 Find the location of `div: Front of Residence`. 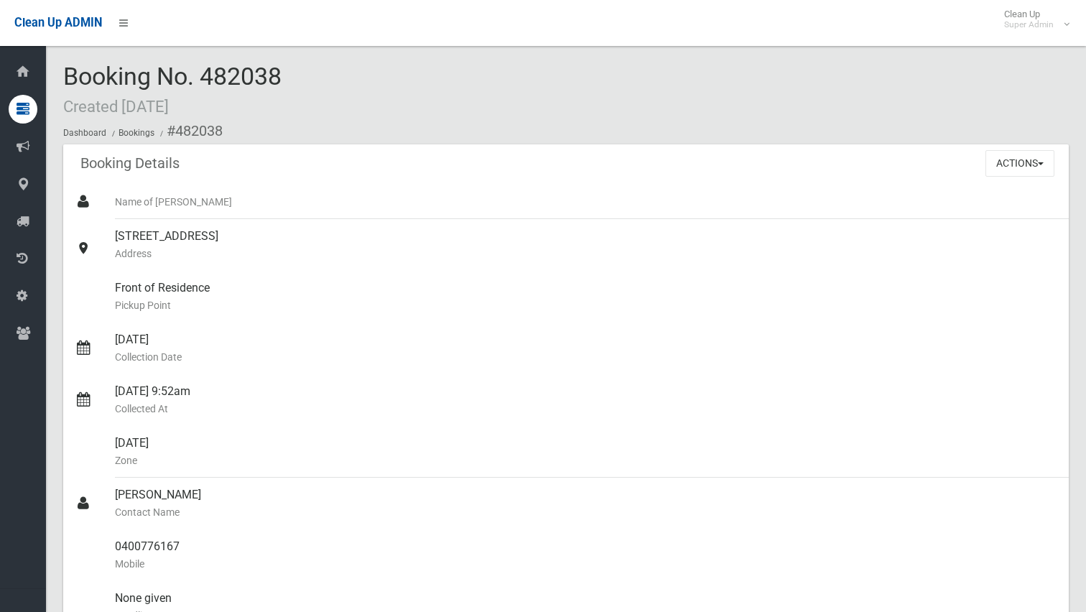

div: Front of Residence is located at coordinates (586, 297).